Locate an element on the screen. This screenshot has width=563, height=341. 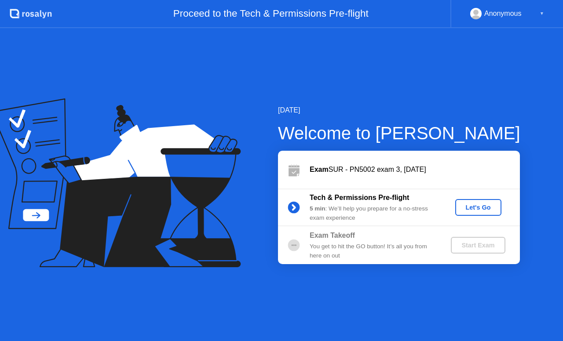
div: You get to hit the GO button! It’s all you from here on out is located at coordinates (373, 251).